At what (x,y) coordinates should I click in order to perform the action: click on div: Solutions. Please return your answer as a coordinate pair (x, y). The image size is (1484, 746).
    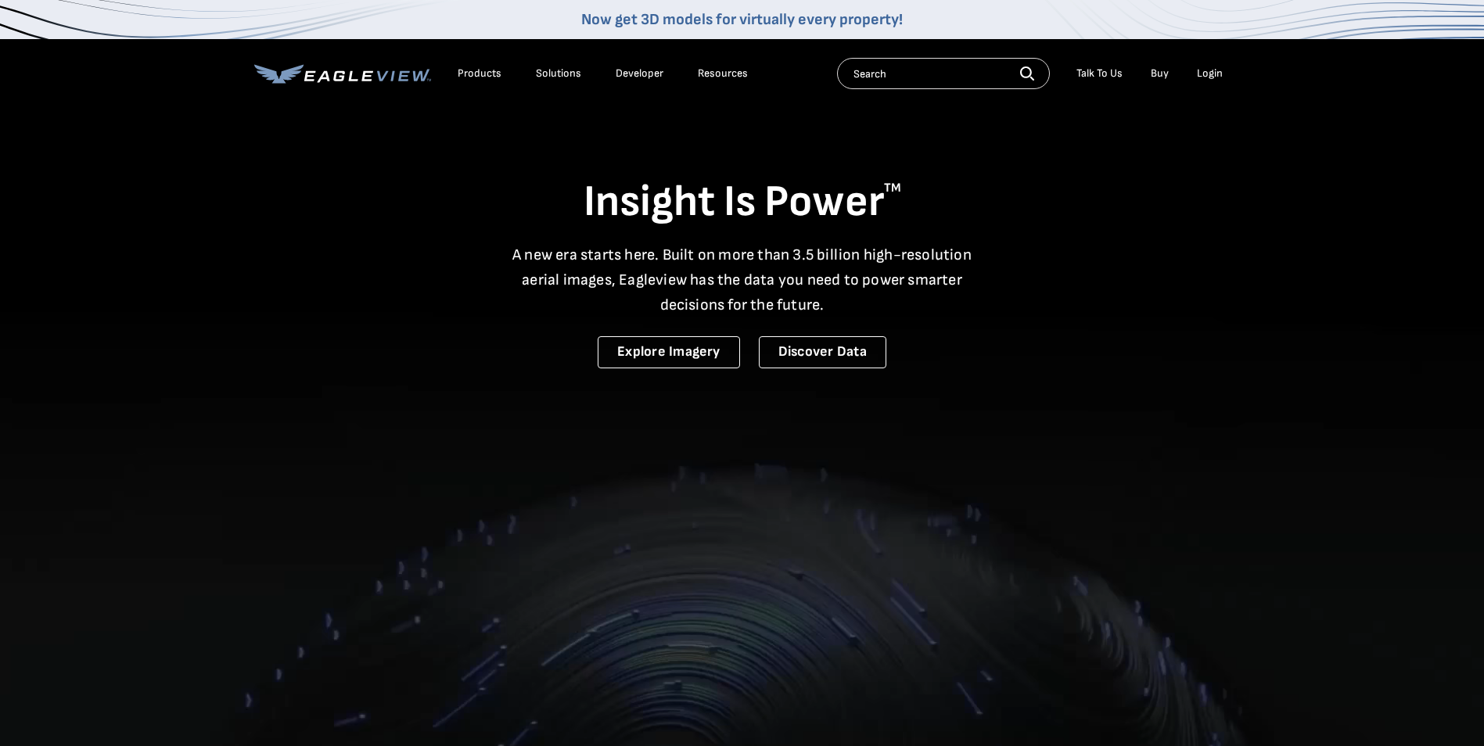
    Looking at the image, I should click on (559, 74).